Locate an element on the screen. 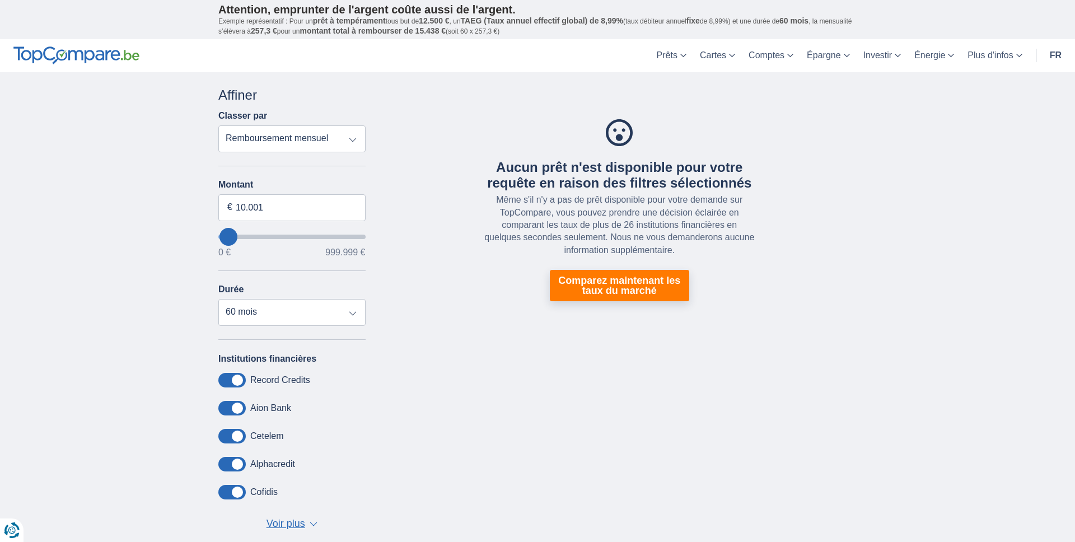  img: Aucun prêt n'est disponible pour votre requête en raison des filtres sélectionnés is located at coordinates (619, 133).